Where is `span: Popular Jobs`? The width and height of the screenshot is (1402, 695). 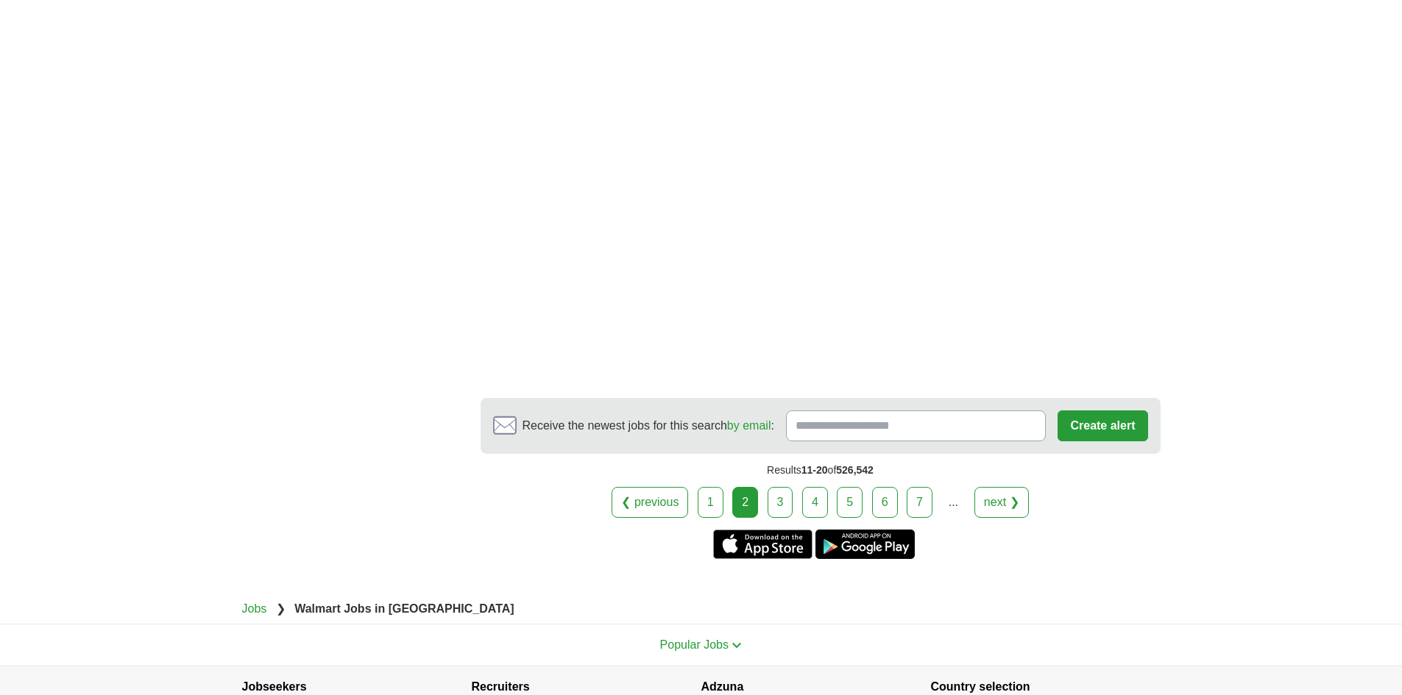 span: Popular Jobs is located at coordinates (694, 645).